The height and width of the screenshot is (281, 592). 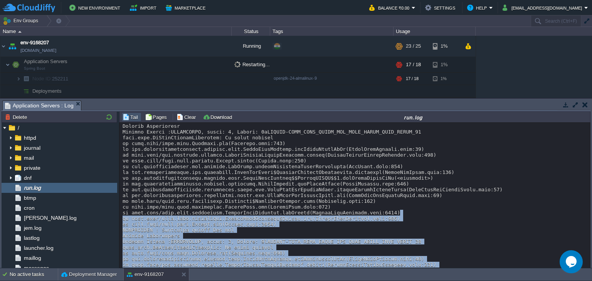 I want to click on div: Name, so click(x=116, y=31).